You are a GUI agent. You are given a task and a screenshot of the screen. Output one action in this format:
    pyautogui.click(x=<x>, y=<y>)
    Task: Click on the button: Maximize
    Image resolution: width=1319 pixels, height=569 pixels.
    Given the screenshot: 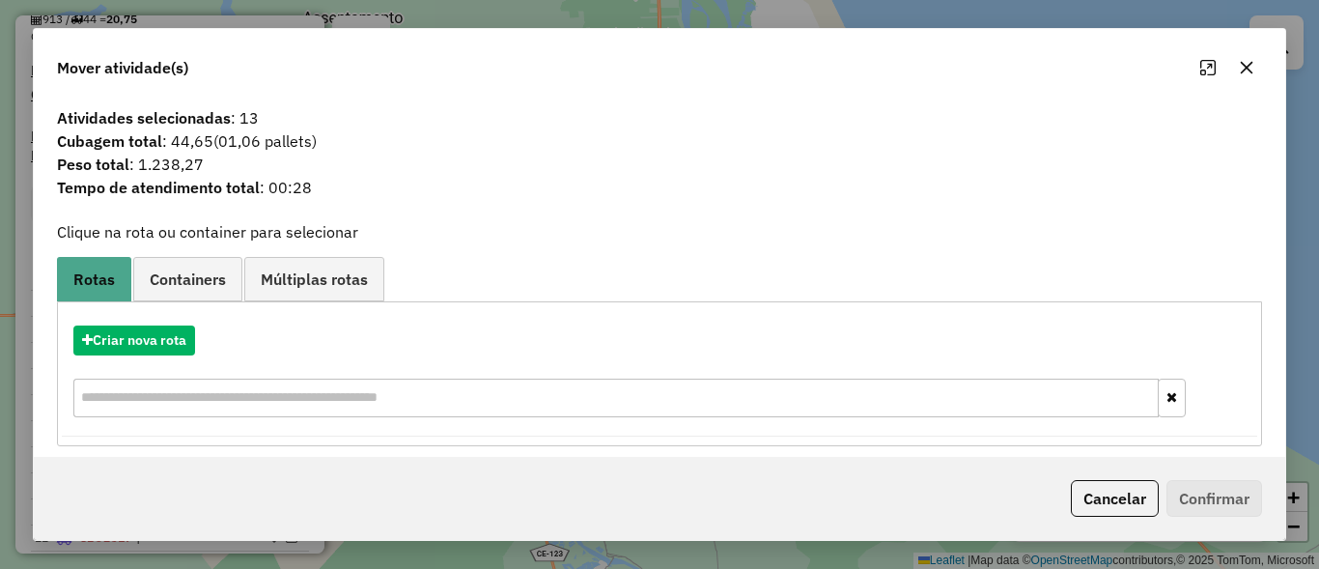 What is the action you would take?
    pyautogui.click(x=1208, y=68)
    